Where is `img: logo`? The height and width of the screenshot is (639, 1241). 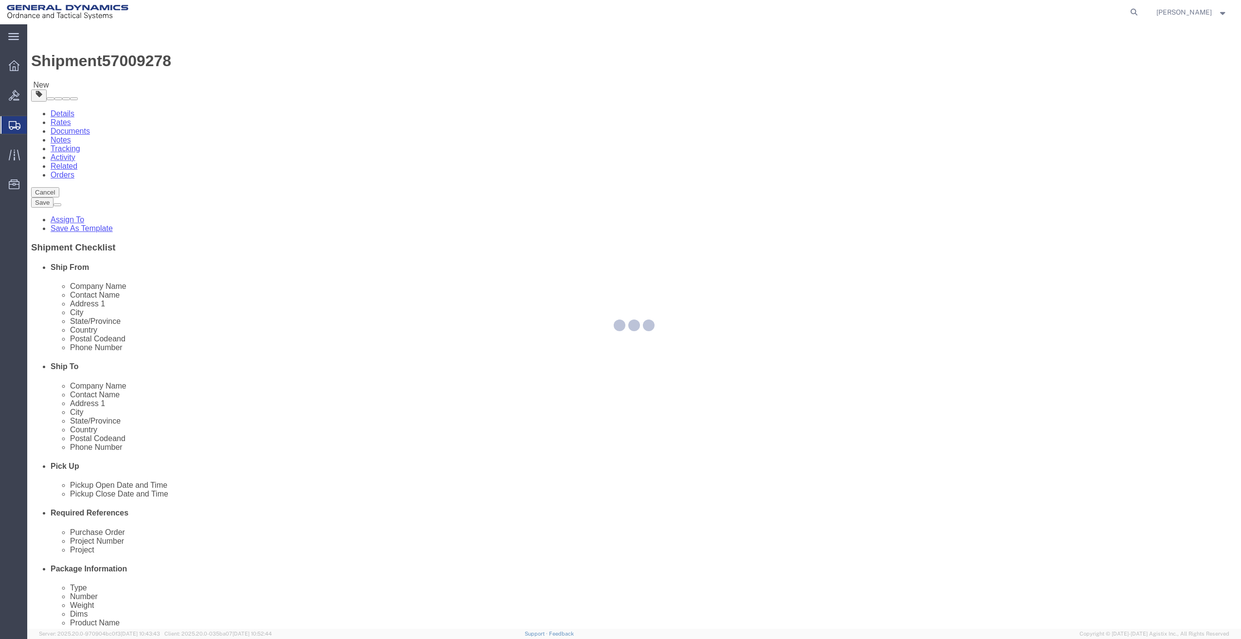 img: logo is located at coordinates (68, 12).